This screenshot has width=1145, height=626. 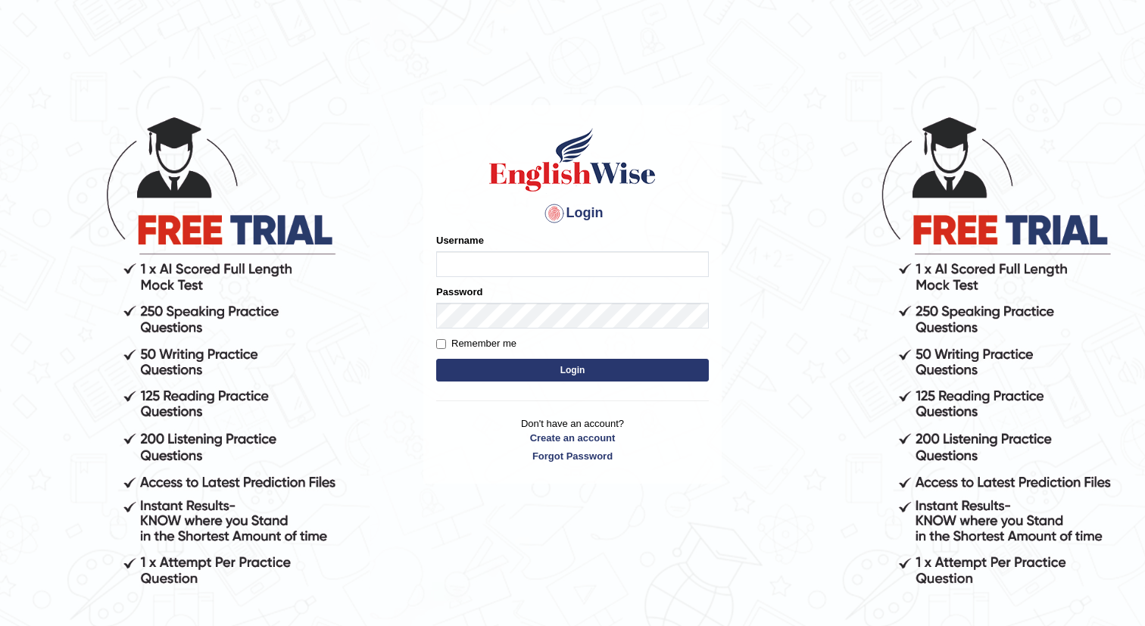 What do you see at coordinates (573, 440) in the screenshot?
I see `p: Don't have an account?` at bounding box center [573, 440].